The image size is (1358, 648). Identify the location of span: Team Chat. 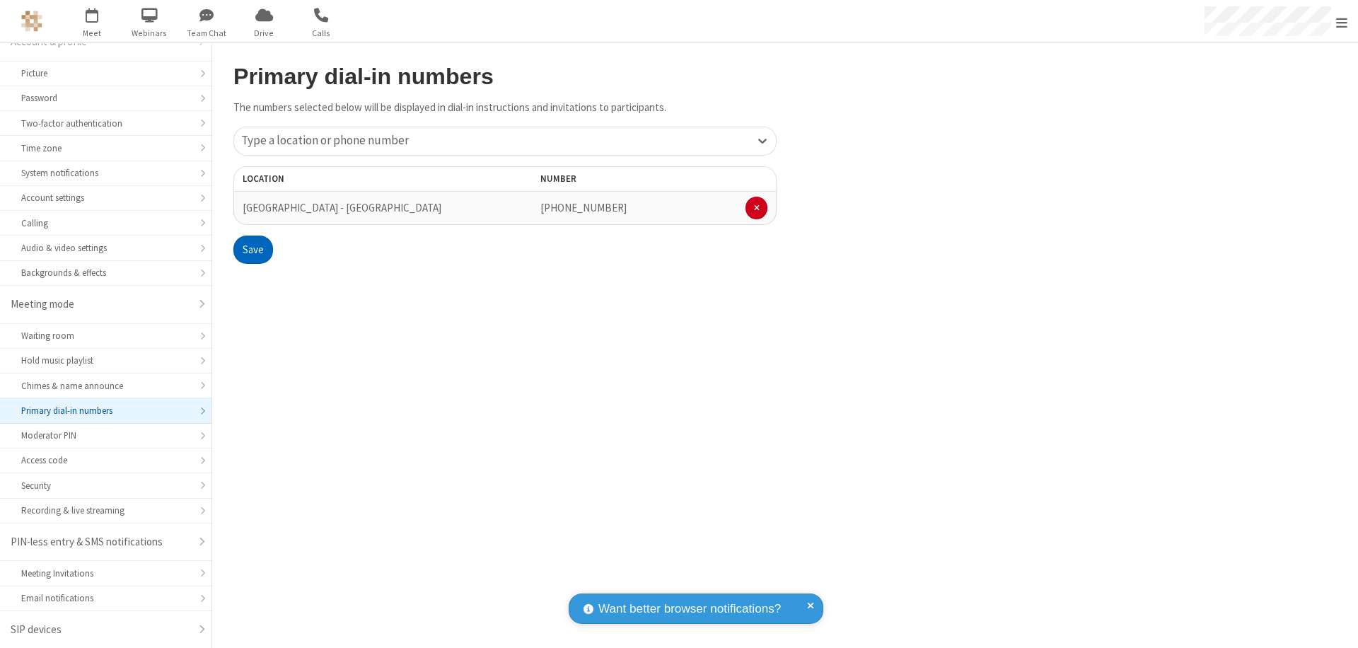
(207, 33).